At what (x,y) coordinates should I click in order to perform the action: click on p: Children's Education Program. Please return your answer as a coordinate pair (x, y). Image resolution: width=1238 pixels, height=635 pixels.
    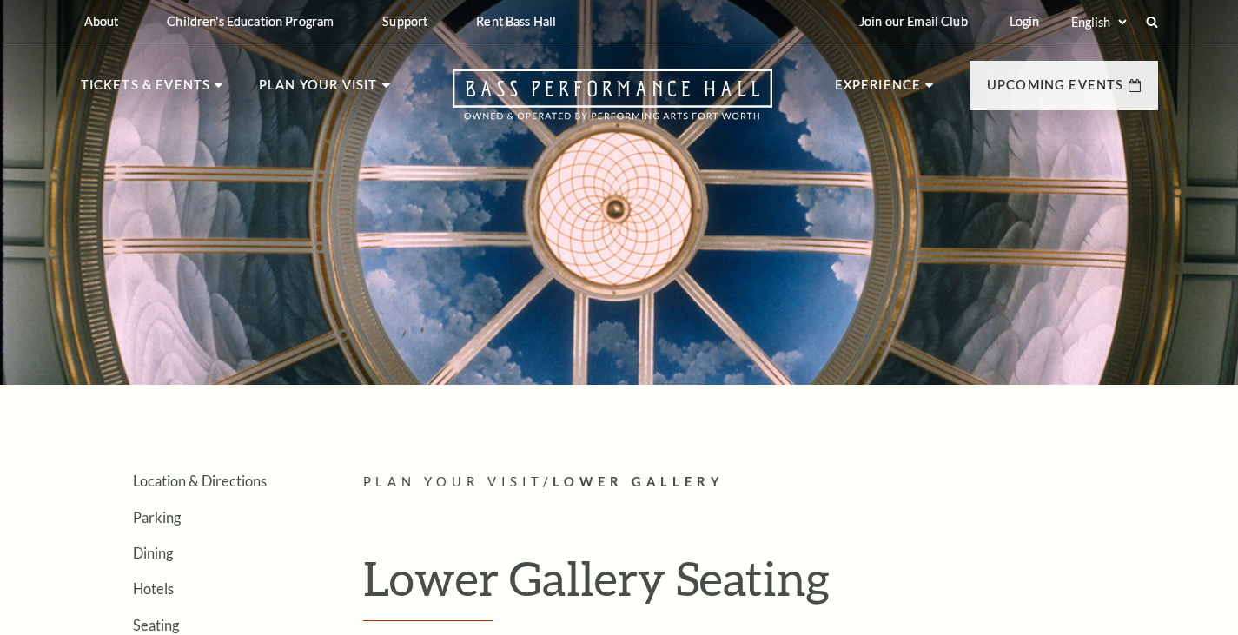
    Looking at the image, I should click on (250, 21).